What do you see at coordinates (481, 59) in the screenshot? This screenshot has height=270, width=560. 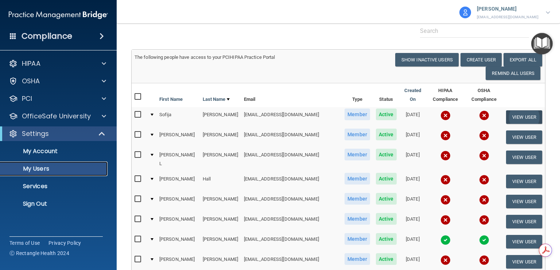 I see `button: Create User` at bounding box center [481, 59].